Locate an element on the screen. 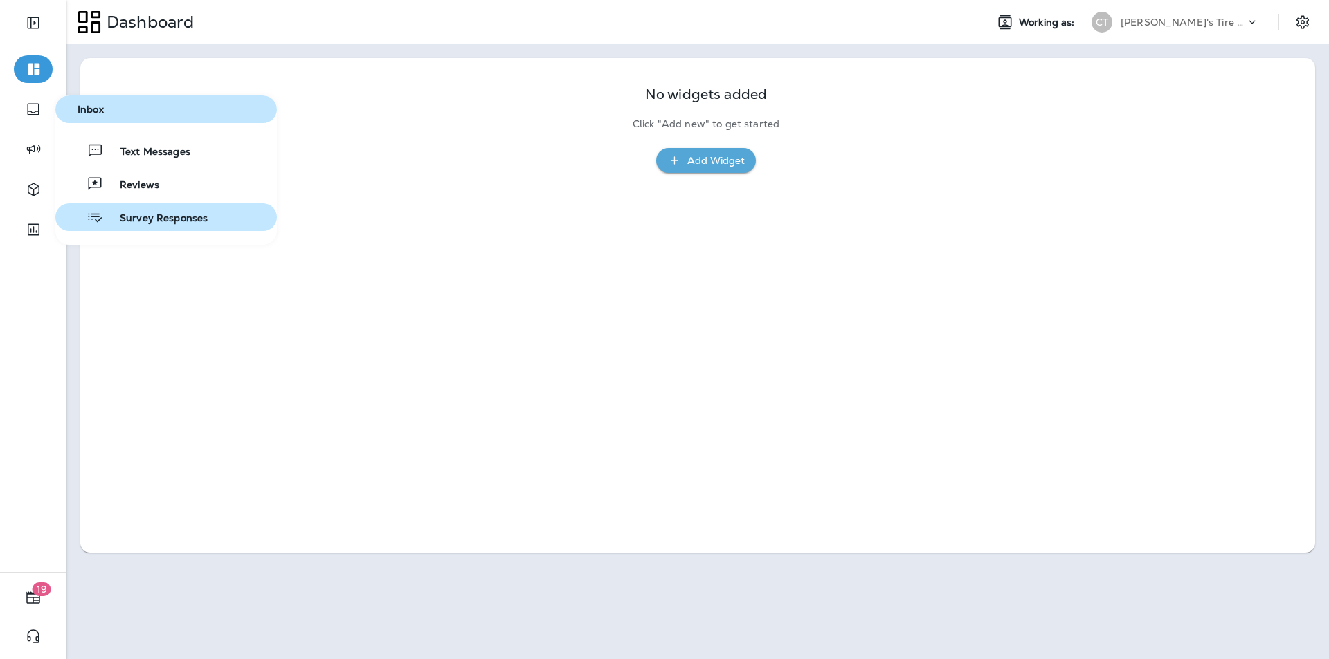  div: CT is located at coordinates (1102, 22).